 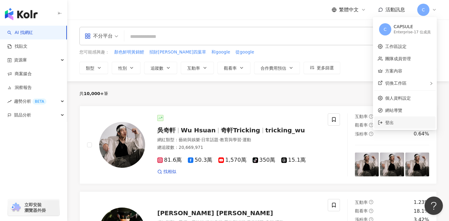 I want to click on img: KOL Avatar, so click(x=122, y=145).